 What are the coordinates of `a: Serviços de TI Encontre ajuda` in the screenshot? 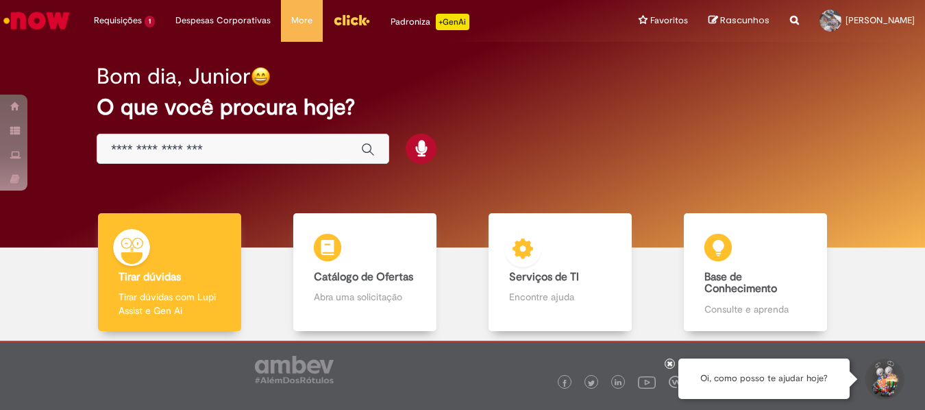 It's located at (560, 272).